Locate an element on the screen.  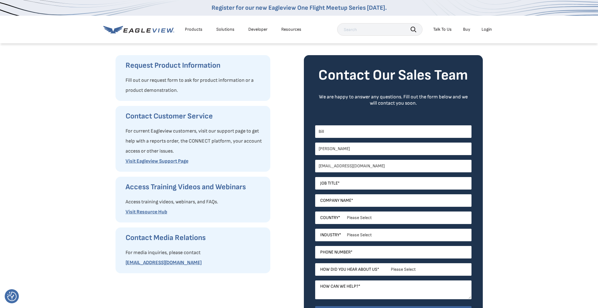
h3: Request Product Information is located at coordinates (194, 66).